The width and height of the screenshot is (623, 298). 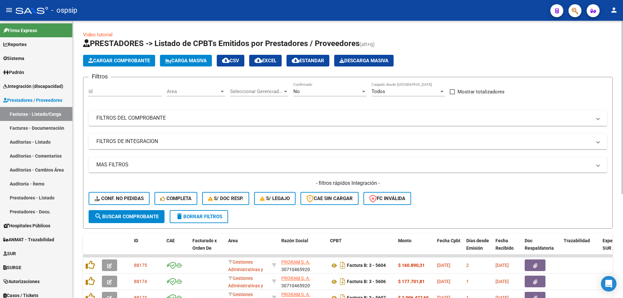 What do you see at coordinates (199, 217) in the screenshot?
I see `button: Borrar Filtros` at bounding box center [199, 217].